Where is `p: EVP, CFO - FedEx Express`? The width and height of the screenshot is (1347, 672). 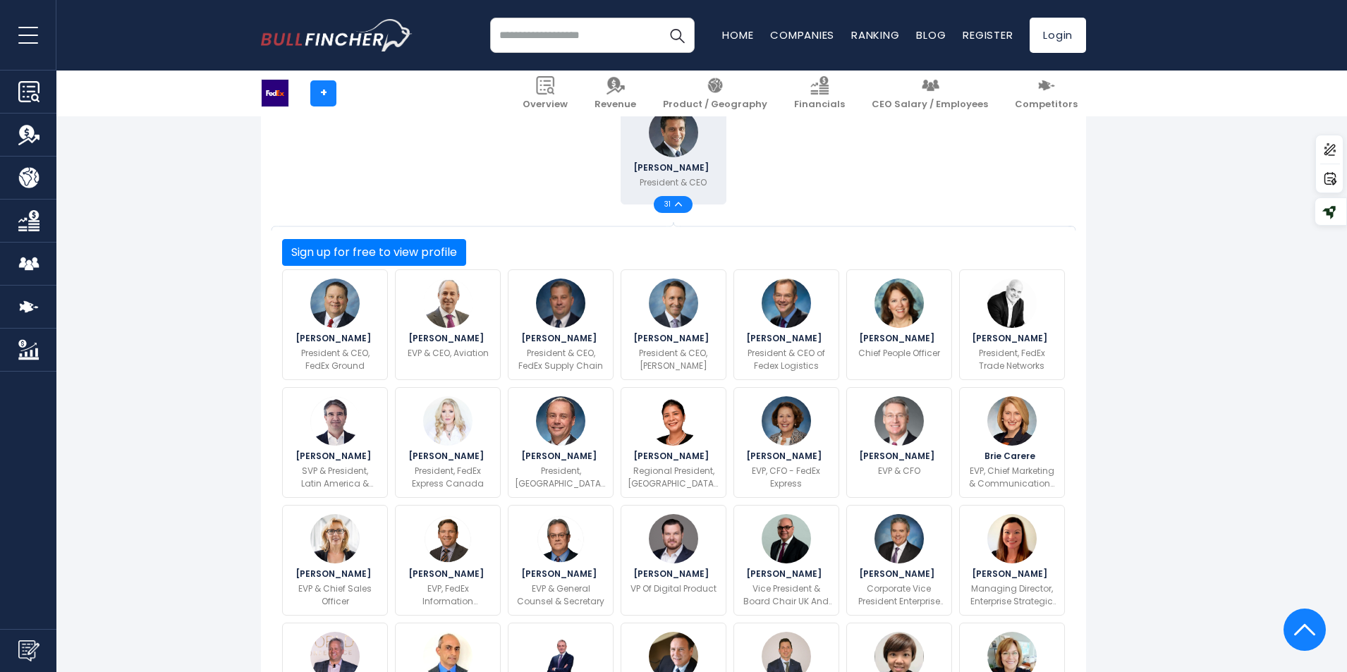 p: EVP, CFO - FedEx Express is located at coordinates (786, 477).